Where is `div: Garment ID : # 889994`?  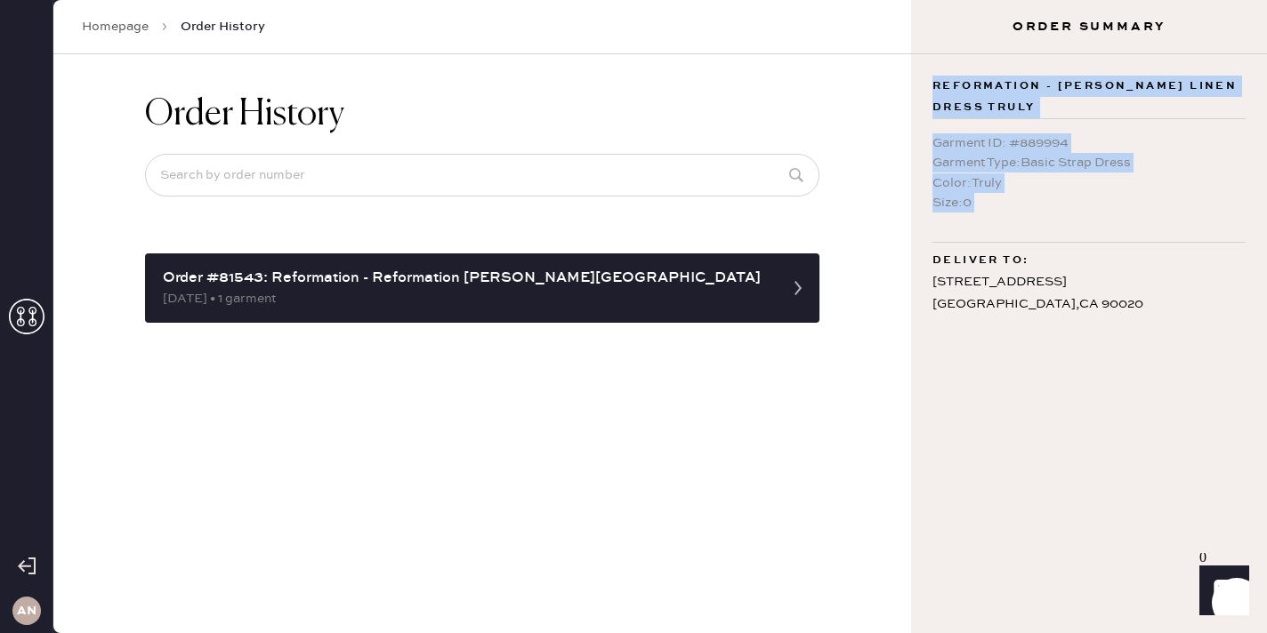
div: Garment ID : # 889994 is located at coordinates (1089, 143).